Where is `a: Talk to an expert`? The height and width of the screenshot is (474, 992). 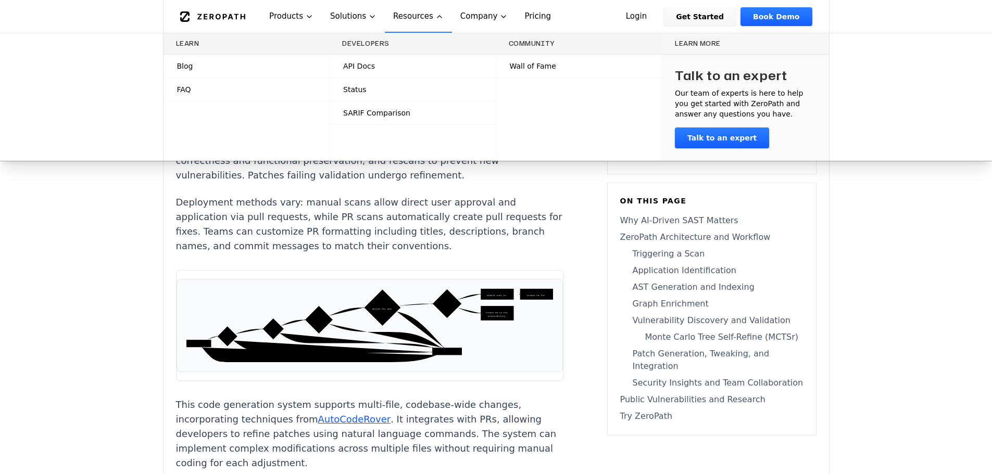 a: Talk to an expert is located at coordinates (722, 138).